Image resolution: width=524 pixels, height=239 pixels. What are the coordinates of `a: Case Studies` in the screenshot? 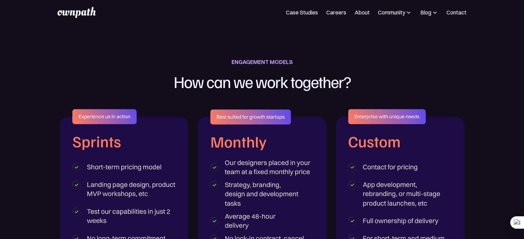 It's located at (302, 12).